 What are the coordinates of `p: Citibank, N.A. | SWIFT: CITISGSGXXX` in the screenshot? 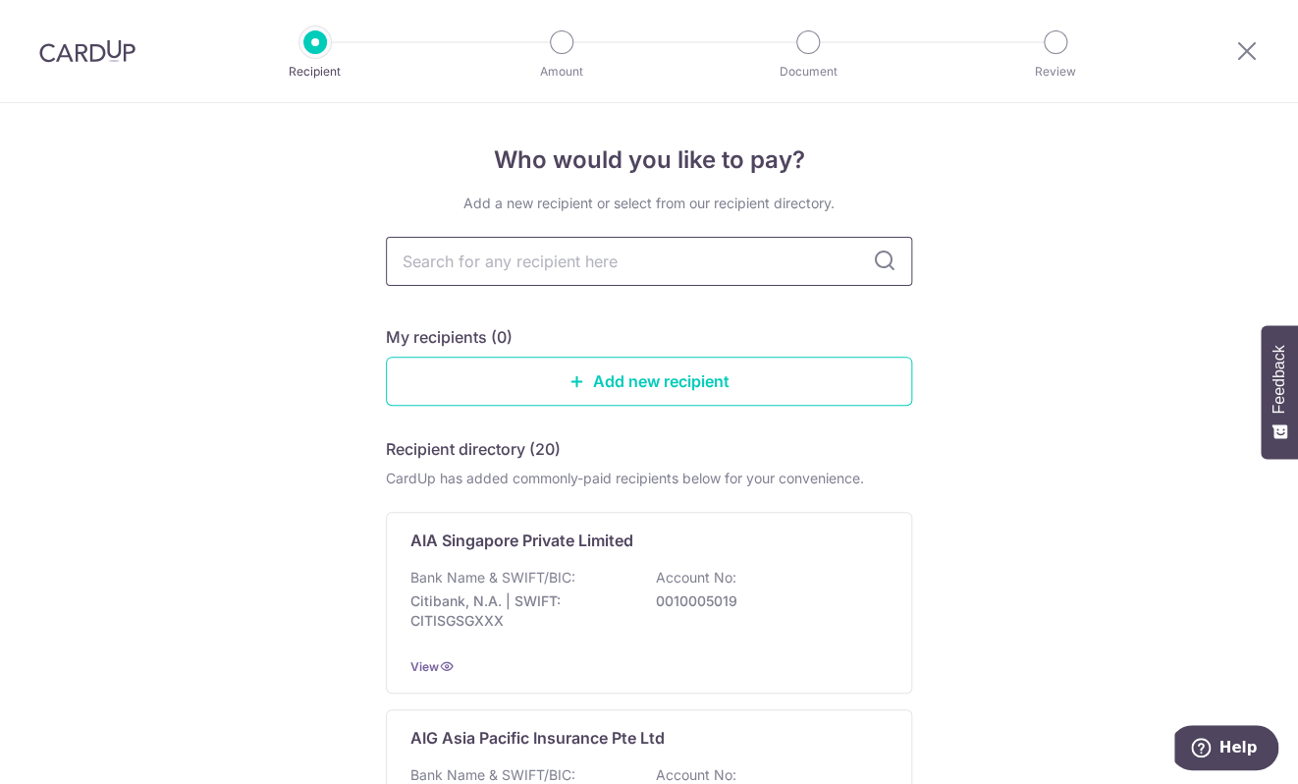 It's located at (520, 611).